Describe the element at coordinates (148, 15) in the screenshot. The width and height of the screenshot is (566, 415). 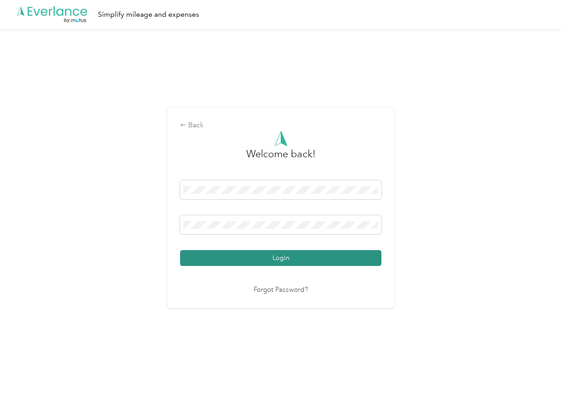
I see `div: Simplify mileage and expenses` at that location.